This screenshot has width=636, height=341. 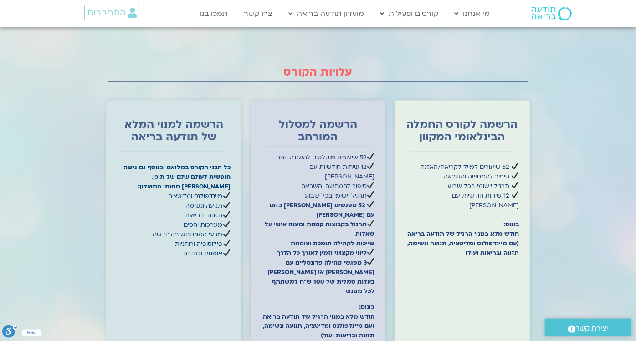 I want to click on span: יצירת קשר, so click(x=593, y=329).